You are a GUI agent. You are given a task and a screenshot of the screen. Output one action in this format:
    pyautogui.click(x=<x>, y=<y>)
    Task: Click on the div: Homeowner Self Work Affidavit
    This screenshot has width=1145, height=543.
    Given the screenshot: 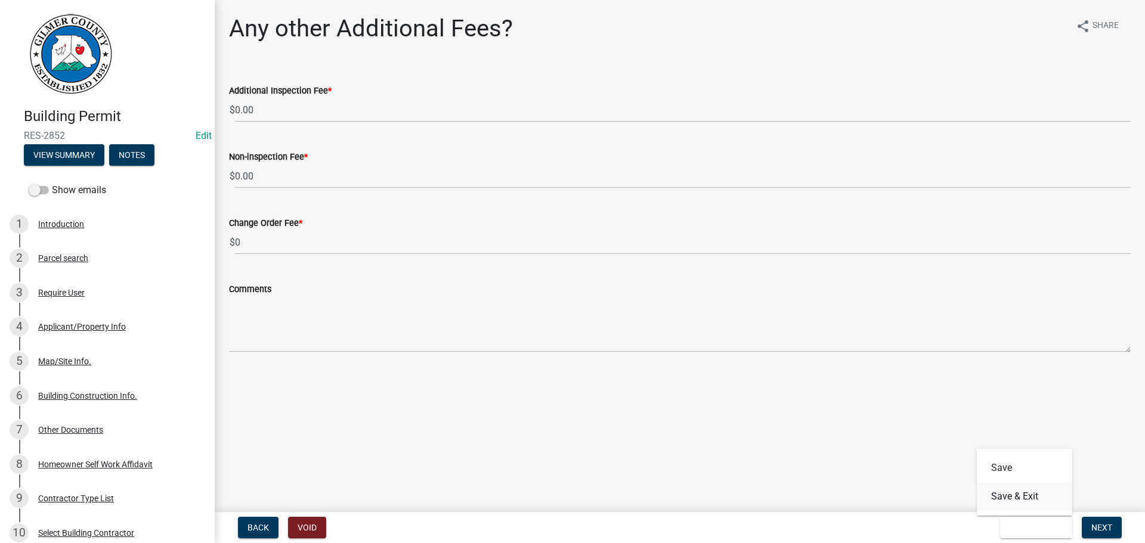 What is the action you would take?
    pyautogui.click(x=95, y=465)
    